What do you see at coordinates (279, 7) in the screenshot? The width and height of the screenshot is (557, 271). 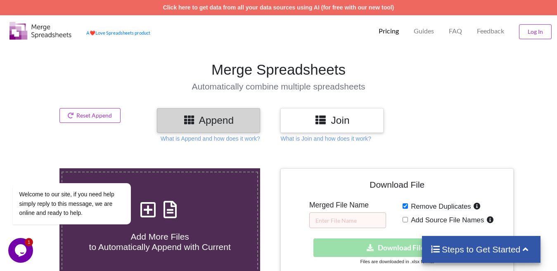 I see `a: Click here to get data from all your data sources using AI (for free with our new tool)` at bounding box center [279, 7].